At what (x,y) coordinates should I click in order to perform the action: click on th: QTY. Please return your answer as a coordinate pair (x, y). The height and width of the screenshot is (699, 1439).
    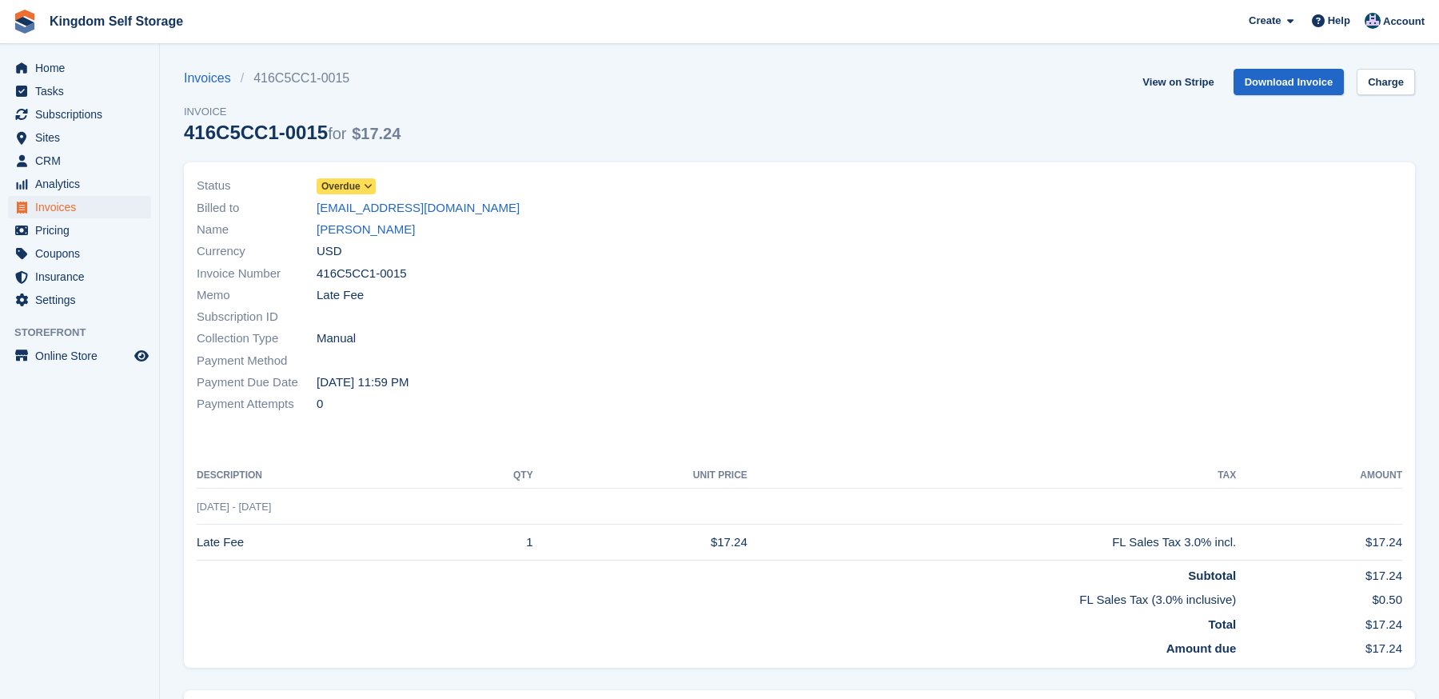
    Looking at the image, I should click on (493, 476).